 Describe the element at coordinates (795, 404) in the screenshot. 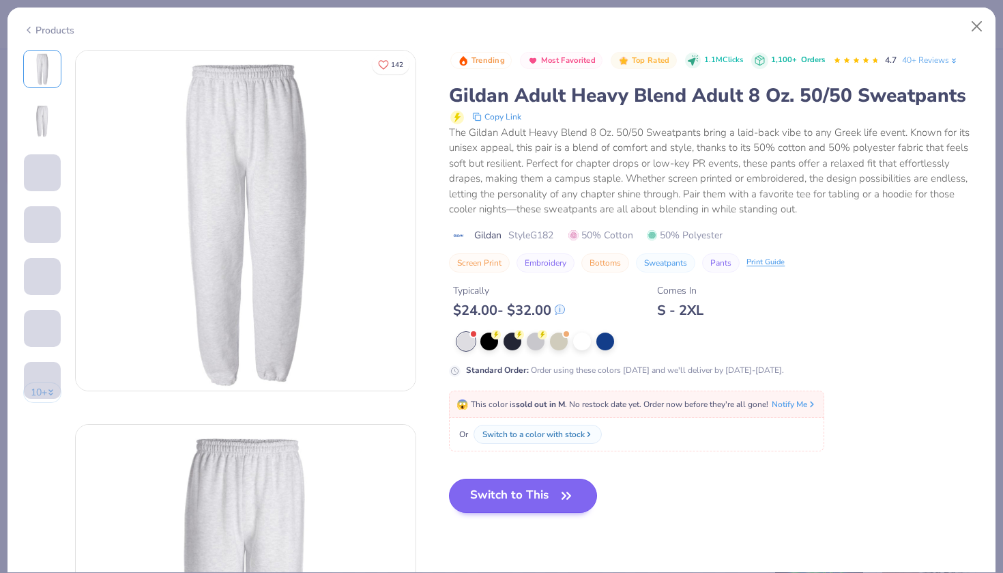

I see `button: Notify Me` at that location.